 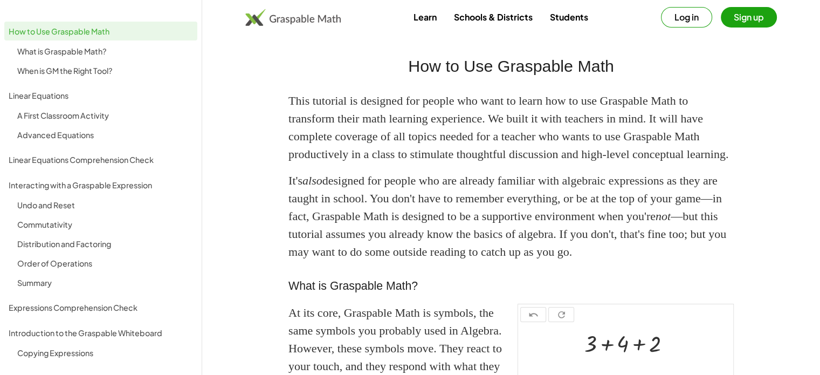 I want to click on div: Undo and Reset, so click(x=105, y=205).